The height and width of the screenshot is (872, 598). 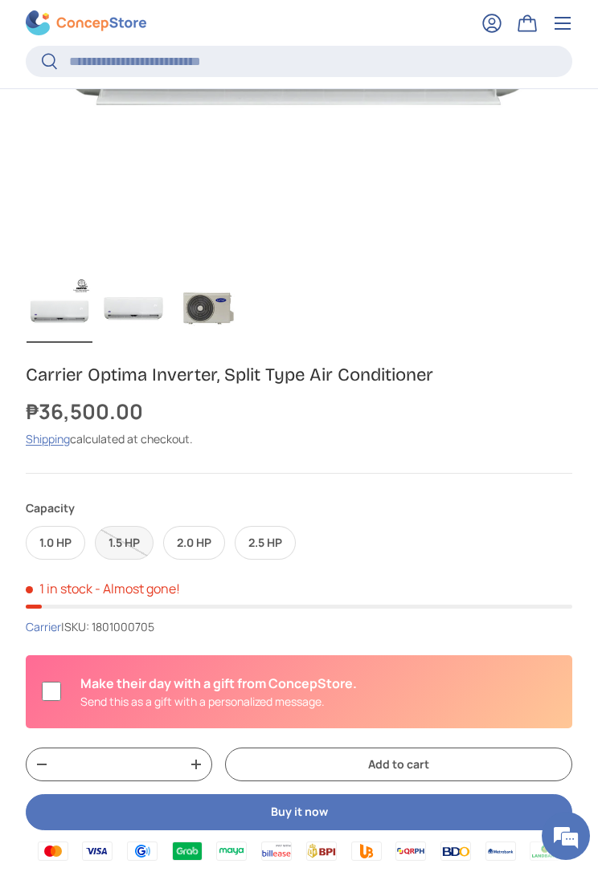 I want to click on a: Shipping, so click(x=47, y=439).